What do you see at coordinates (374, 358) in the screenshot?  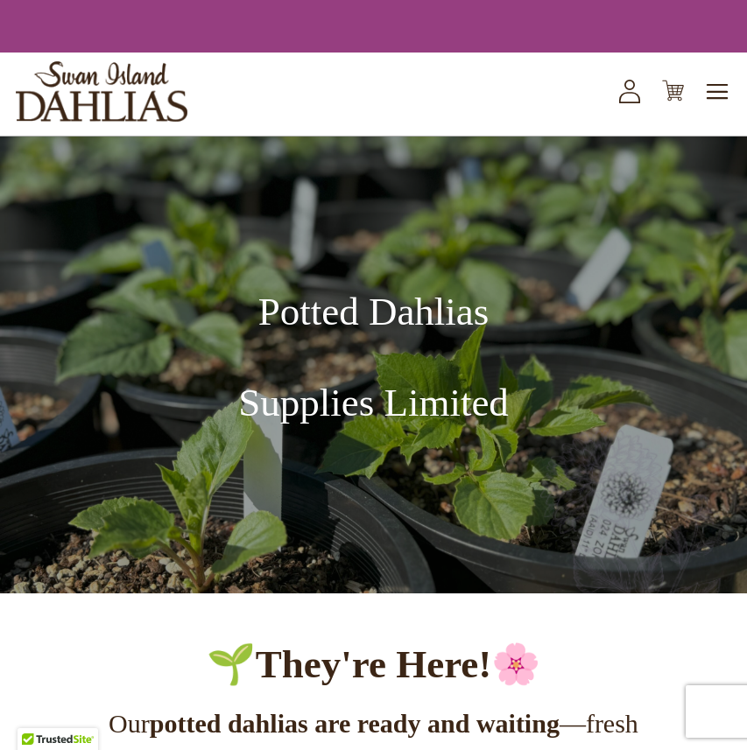 I see `h1: Potted Dahlias Supplies Limited` at bounding box center [374, 358].